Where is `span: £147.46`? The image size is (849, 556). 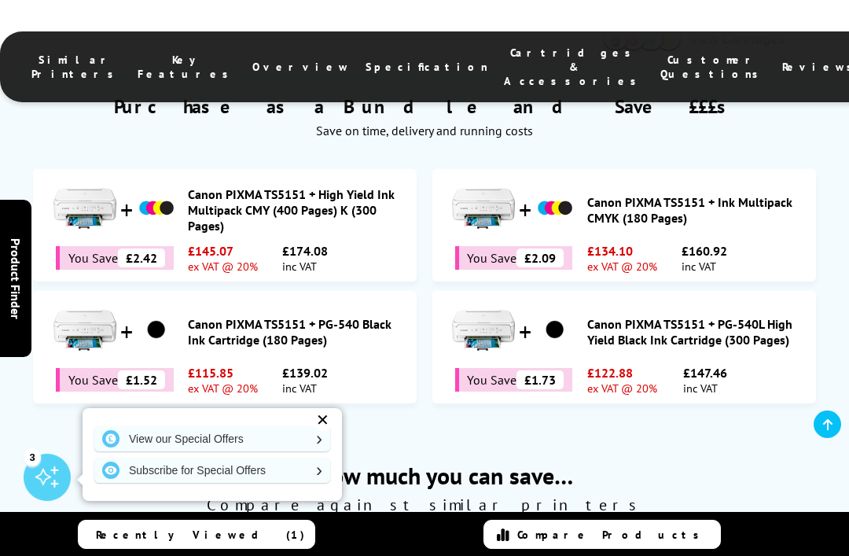
span: £147.46 is located at coordinates (705, 373).